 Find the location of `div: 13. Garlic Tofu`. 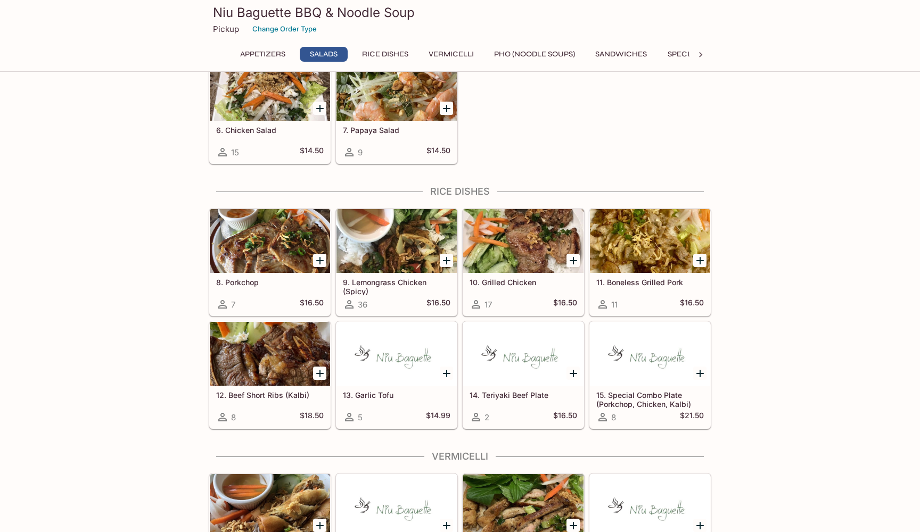

div: 13. Garlic Tofu is located at coordinates (397, 354).